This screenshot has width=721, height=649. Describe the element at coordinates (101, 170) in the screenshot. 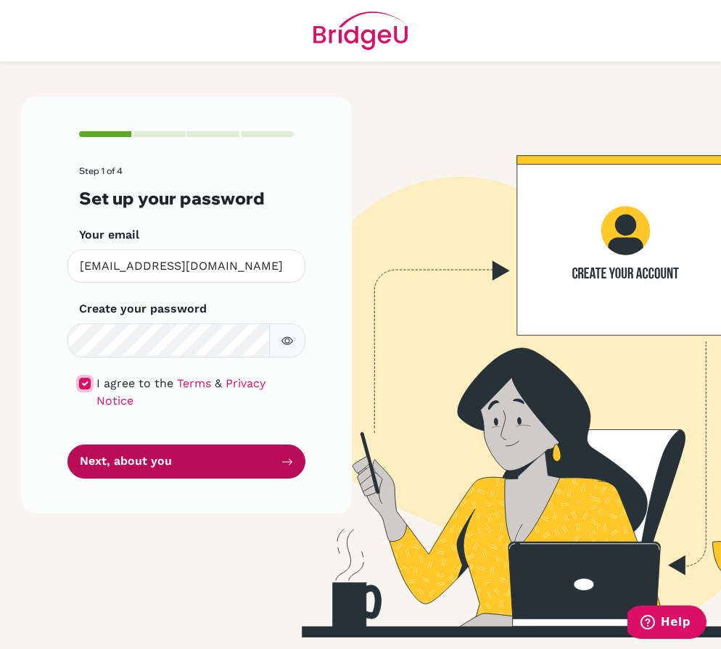

I see `span: Step 1 of 4` at that location.